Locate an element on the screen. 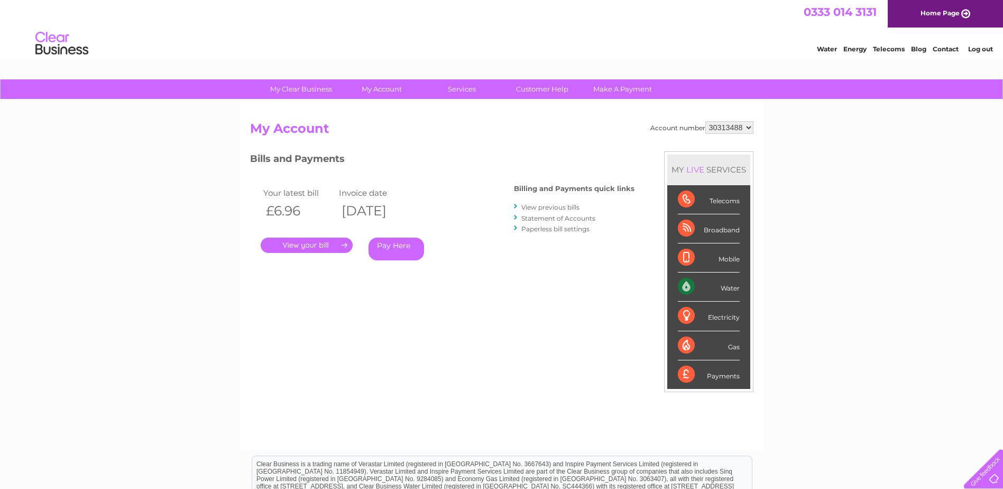  a: Statement of Accounts is located at coordinates (558, 218).